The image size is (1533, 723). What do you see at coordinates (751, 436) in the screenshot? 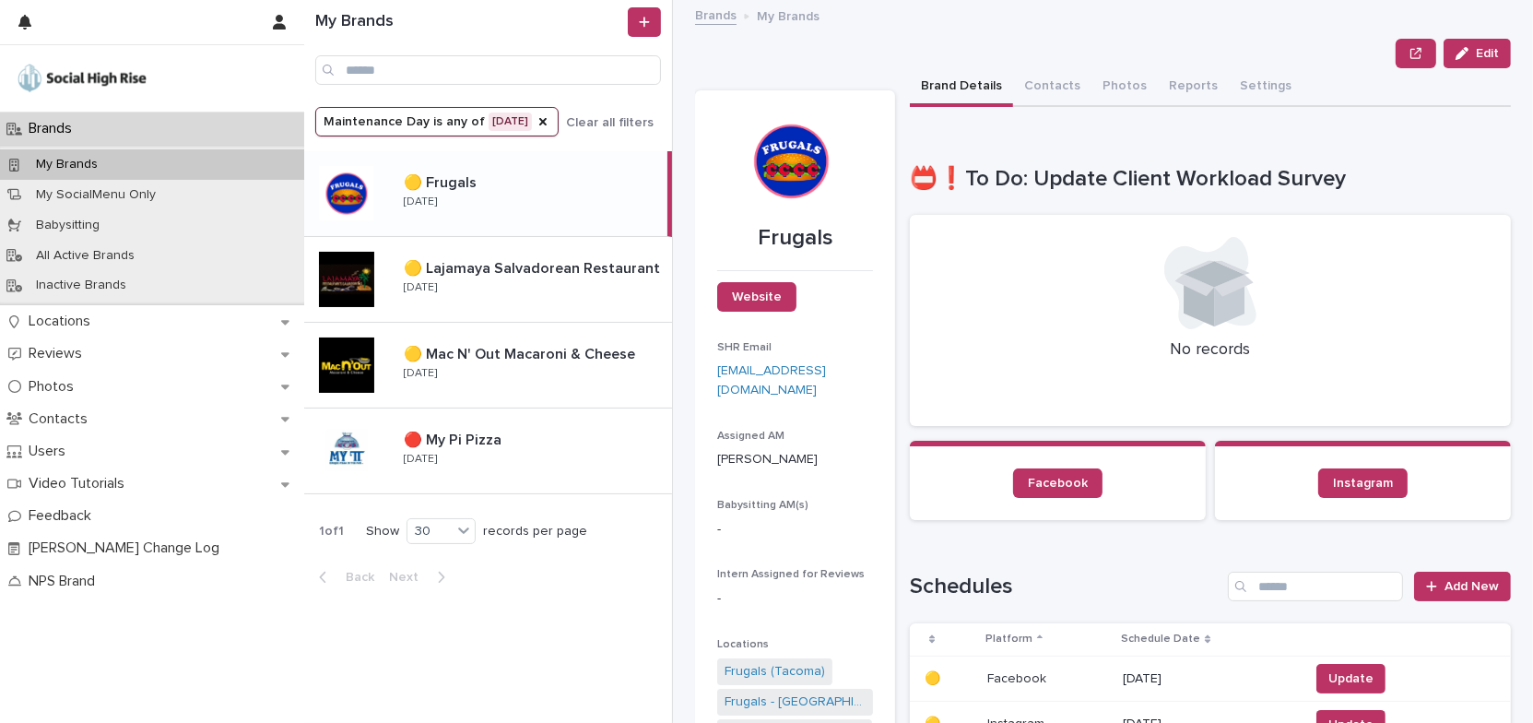
I see `span: Assigned AM` at bounding box center [751, 436].